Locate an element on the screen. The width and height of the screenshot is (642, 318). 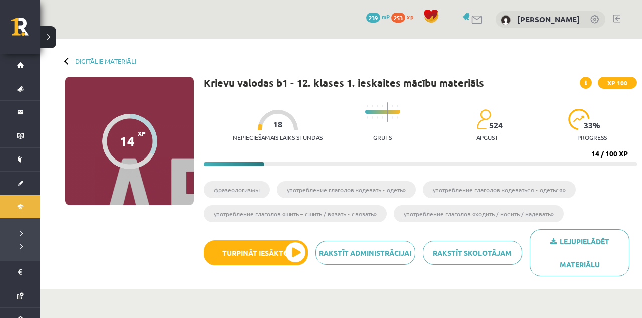
img: students-c634bb4e5e11cddfef0936a35e636f08e4e9abd3cc4e673bd6f9a4125e45ecb1.svg is located at coordinates (484, 119).